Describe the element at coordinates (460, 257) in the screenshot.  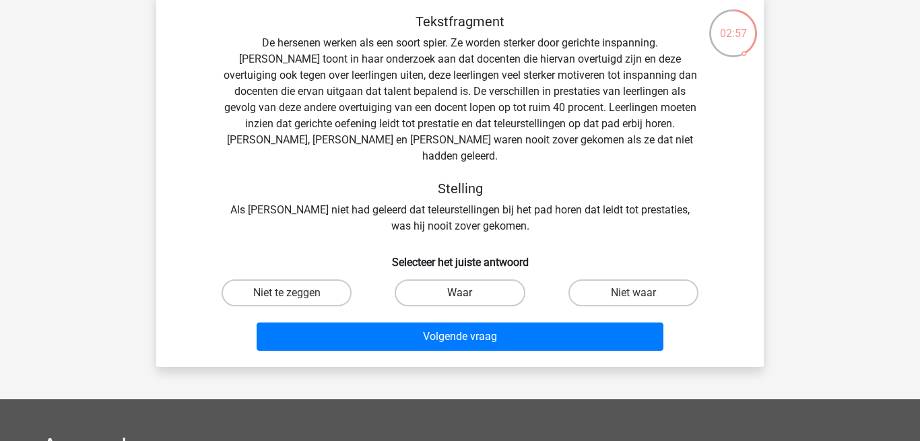
I see `h6: Selecteer het juiste antwoord` at that location.